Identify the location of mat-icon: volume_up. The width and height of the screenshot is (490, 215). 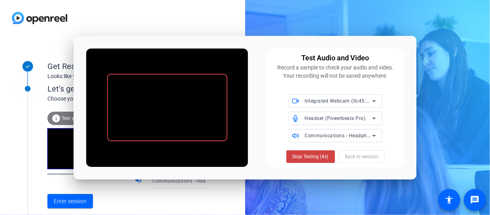
(139, 181).